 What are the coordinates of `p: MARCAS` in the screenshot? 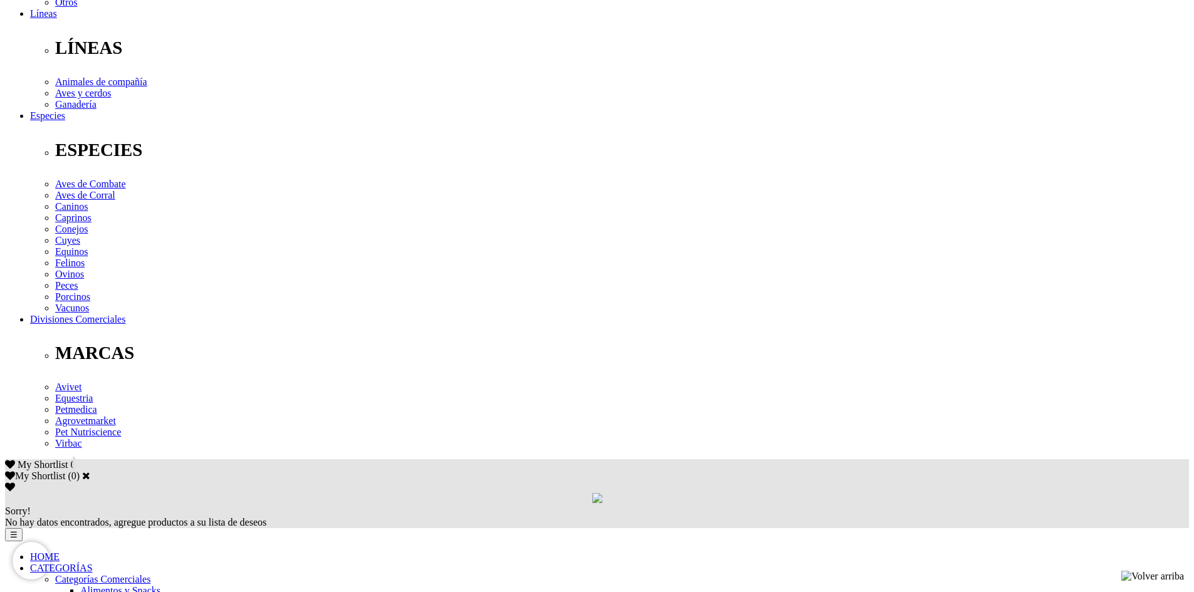 It's located at (622, 353).